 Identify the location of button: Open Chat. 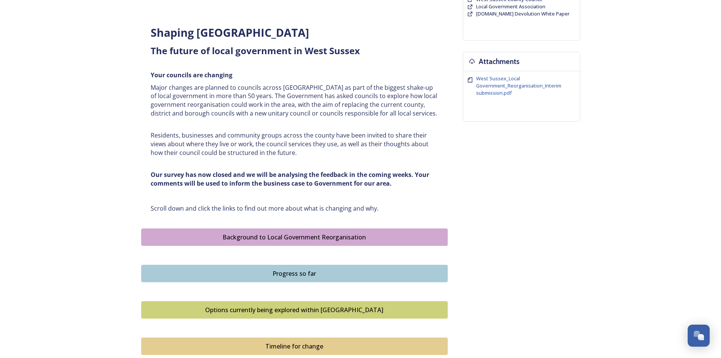
(699, 336).